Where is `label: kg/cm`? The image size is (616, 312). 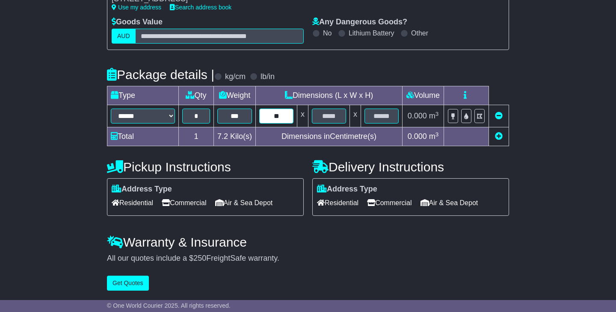
label: kg/cm is located at coordinates (235, 77).